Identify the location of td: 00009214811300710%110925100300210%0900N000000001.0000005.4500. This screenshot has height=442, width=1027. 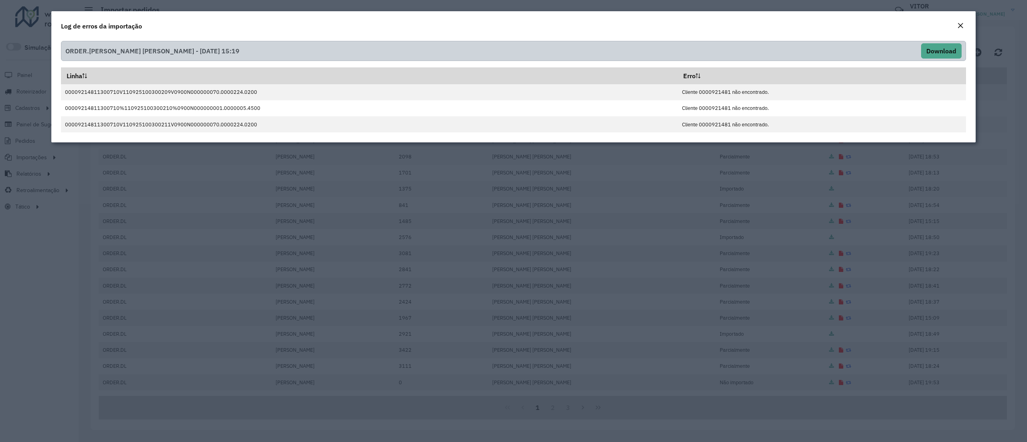
(369, 108).